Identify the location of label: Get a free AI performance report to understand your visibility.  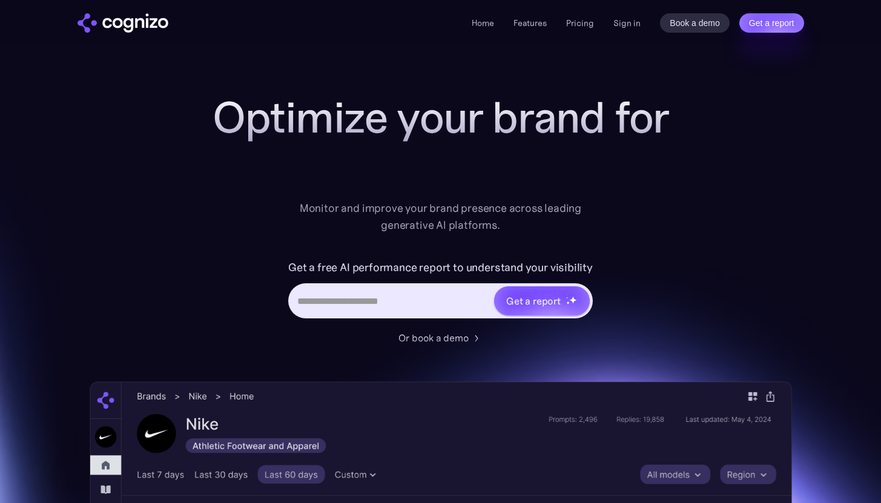
(440, 268).